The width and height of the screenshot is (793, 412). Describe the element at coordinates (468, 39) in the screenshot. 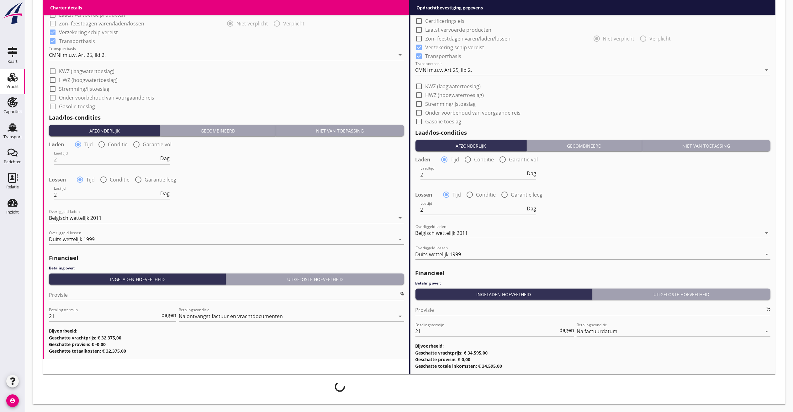

I see `label: Zon- feestdagen varen/laden/lossen` at that location.